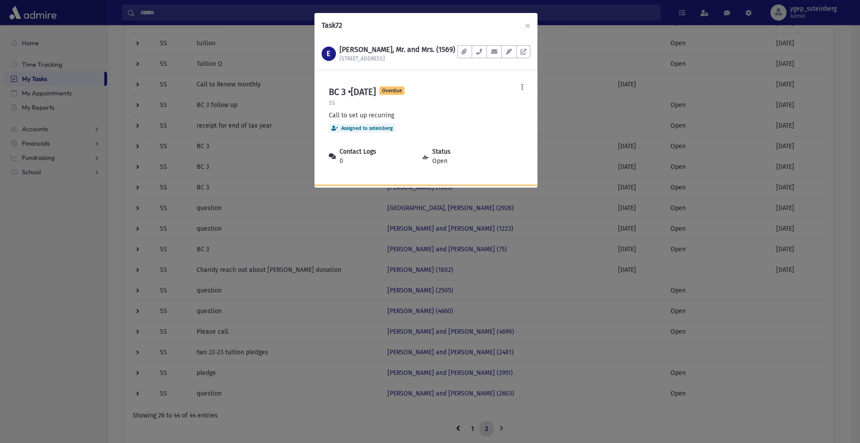  I want to click on div: Assigned to ssteinberg, so click(362, 128).